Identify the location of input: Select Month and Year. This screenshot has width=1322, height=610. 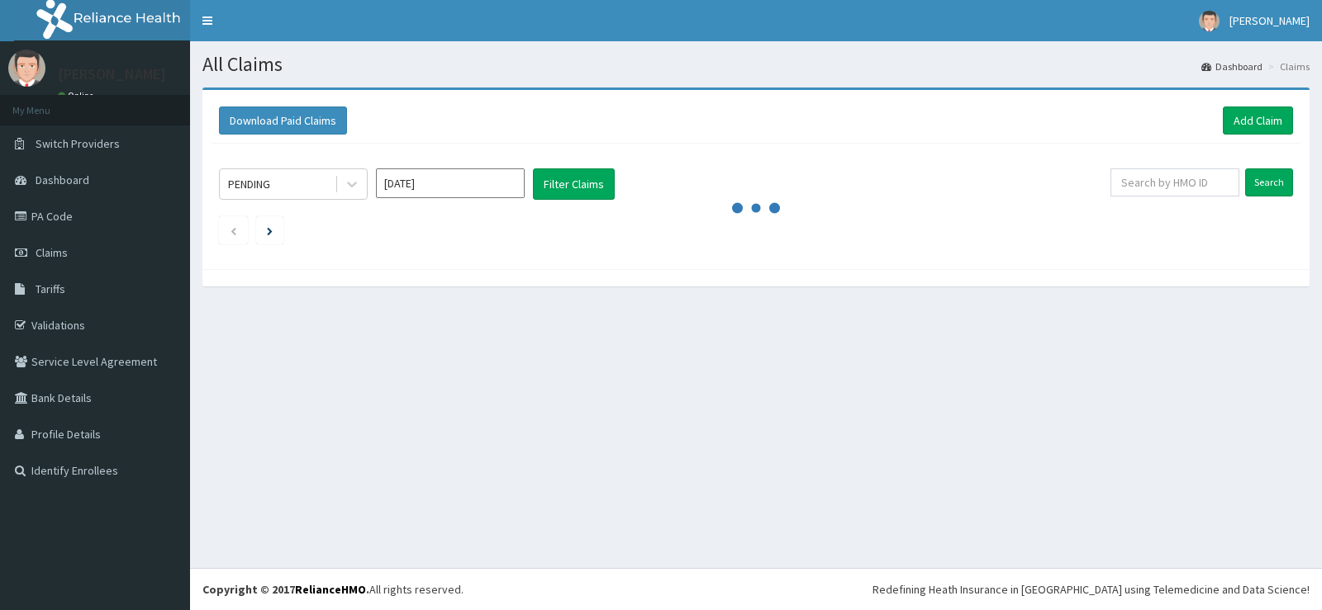
(450, 183).